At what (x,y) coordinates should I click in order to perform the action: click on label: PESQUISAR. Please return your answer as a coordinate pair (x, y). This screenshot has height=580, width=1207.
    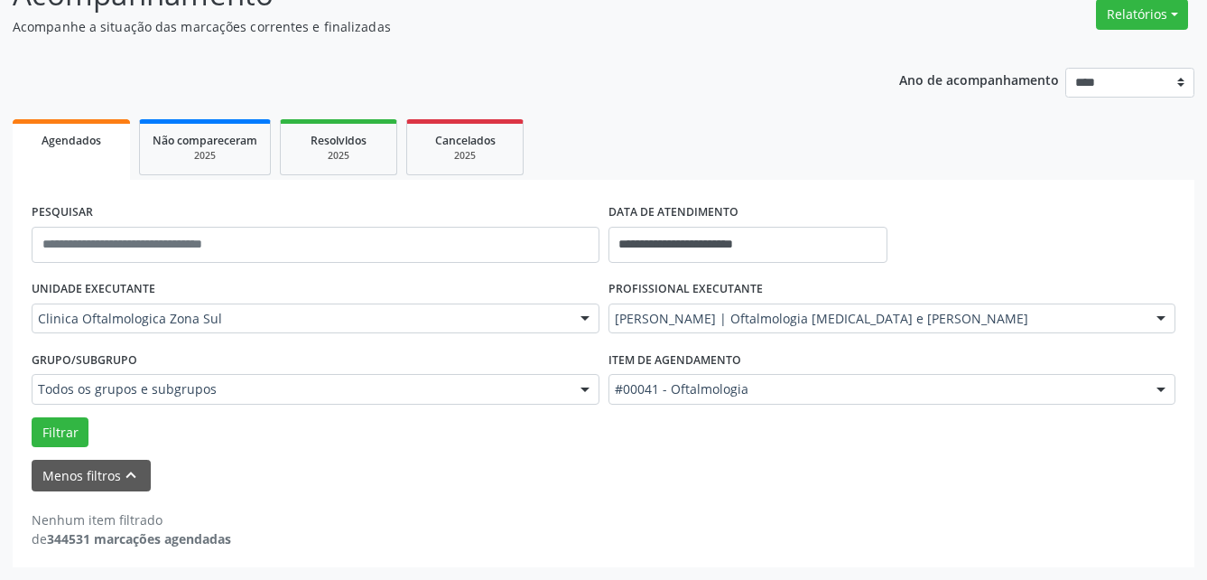
    Looking at the image, I should click on (62, 212).